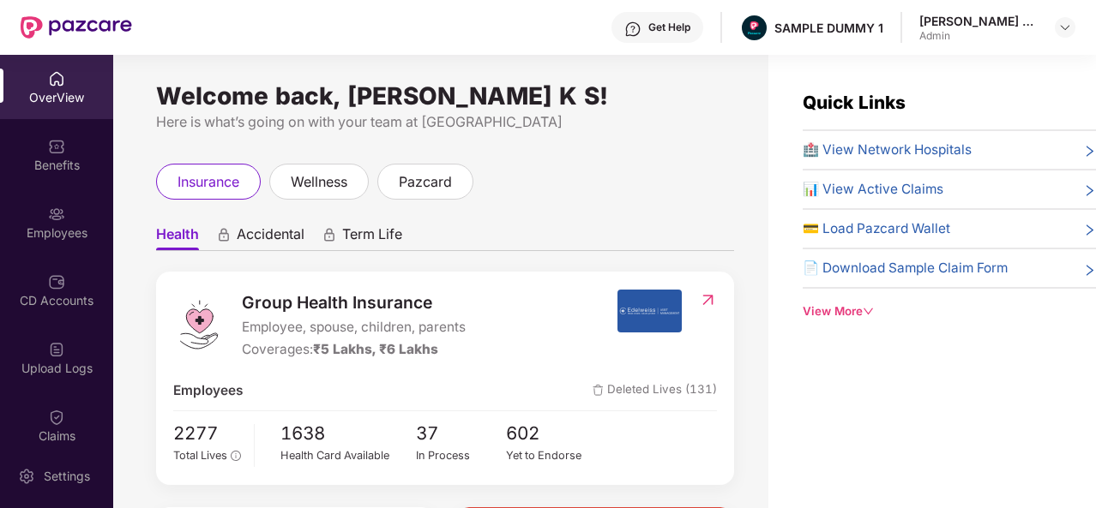  Describe the element at coordinates (27, 477) in the screenshot. I see `img: svg+xml;base64,PHN2ZyBpZD0iU2V0dGluZy0yMHgyMCIgeG1sbnM9Imh0dHA6Ly93d3cudzMub3JnLzIwMDAvc3ZnIiB3aW...` at that location.